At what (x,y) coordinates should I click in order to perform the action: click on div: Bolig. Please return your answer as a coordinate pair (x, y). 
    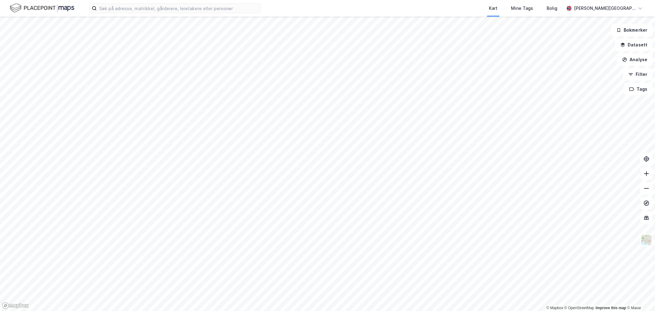
    Looking at the image, I should click on (552, 8).